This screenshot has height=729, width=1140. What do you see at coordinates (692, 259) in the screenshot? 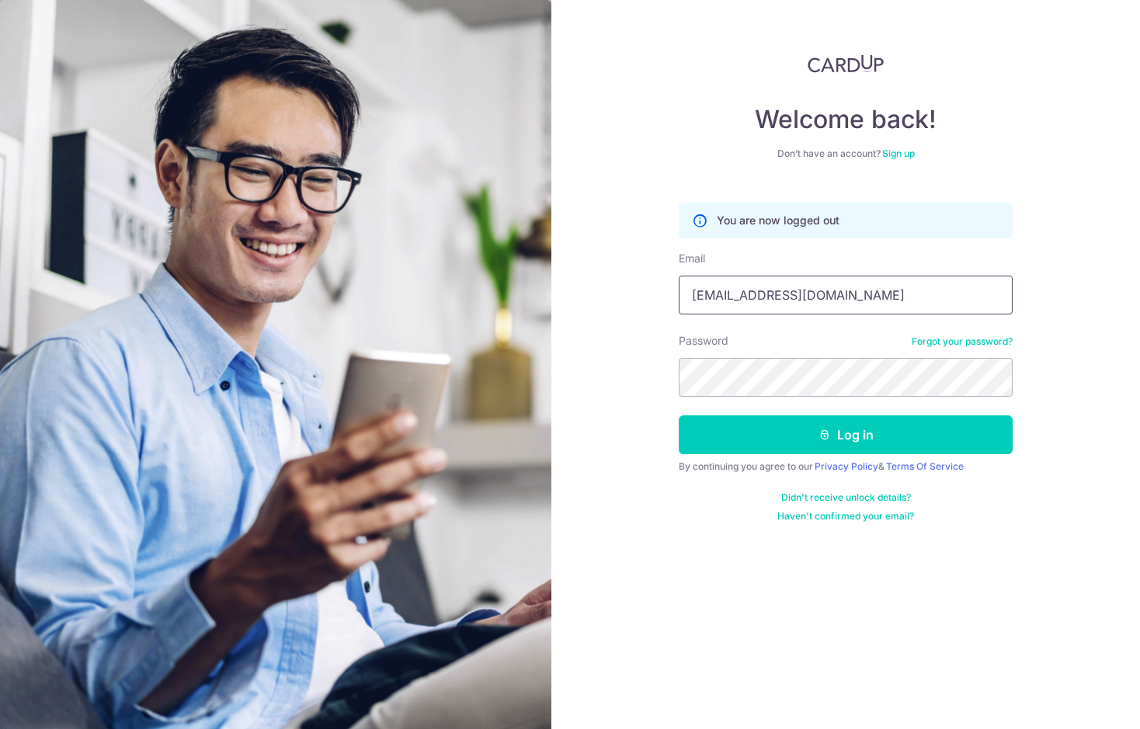
I see `label: Email` at bounding box center [692, 259].